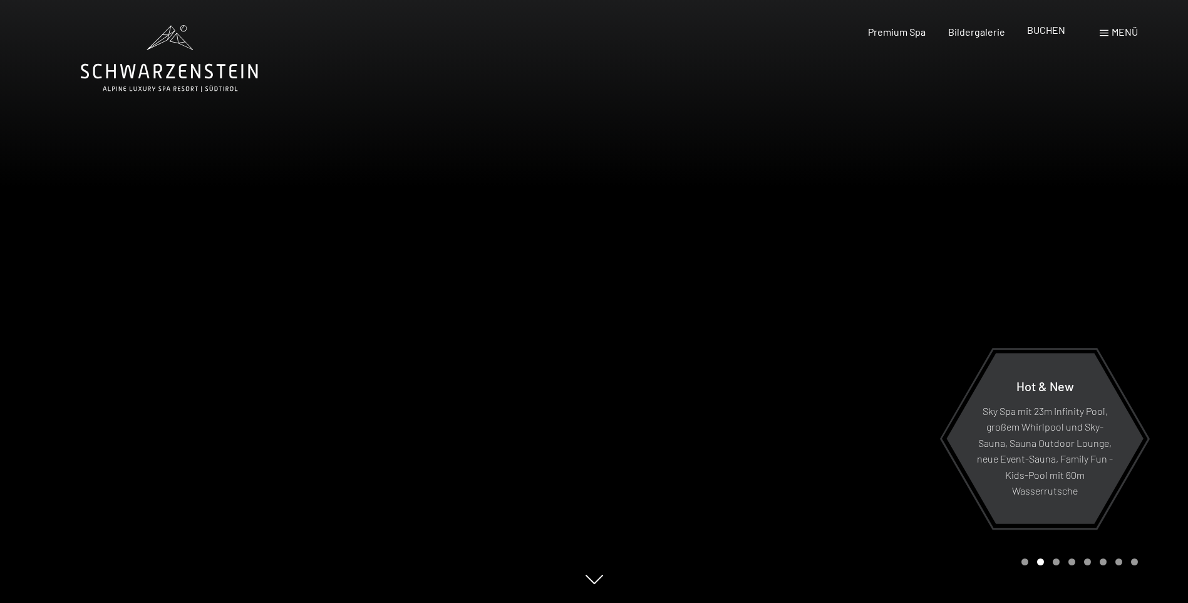 The height and width of the screenshot is (603, 1188). Describe the element at coordinates (1046, 29) in the screenshot. I see `span: BUCHEN` at that location.